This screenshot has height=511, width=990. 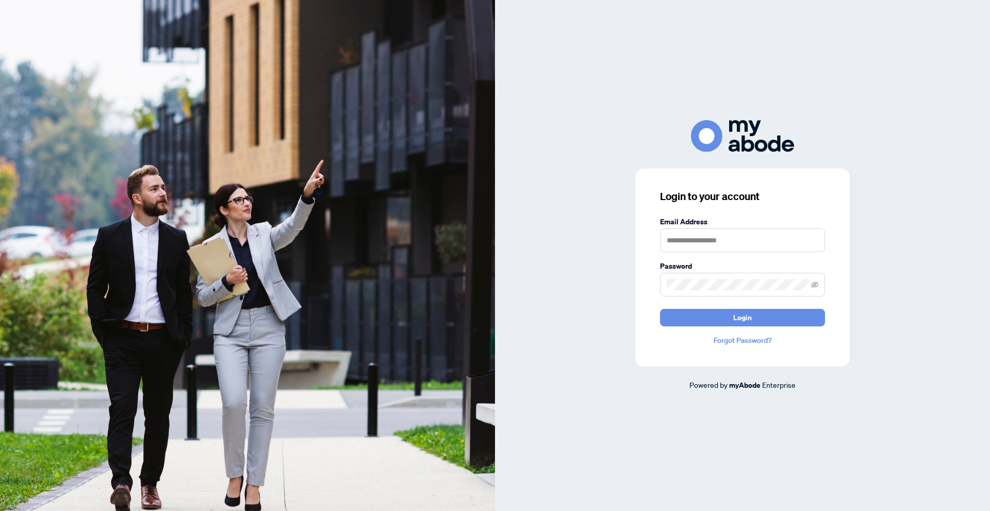 I want to click on a: myAbode, so click(x=744, y=385).